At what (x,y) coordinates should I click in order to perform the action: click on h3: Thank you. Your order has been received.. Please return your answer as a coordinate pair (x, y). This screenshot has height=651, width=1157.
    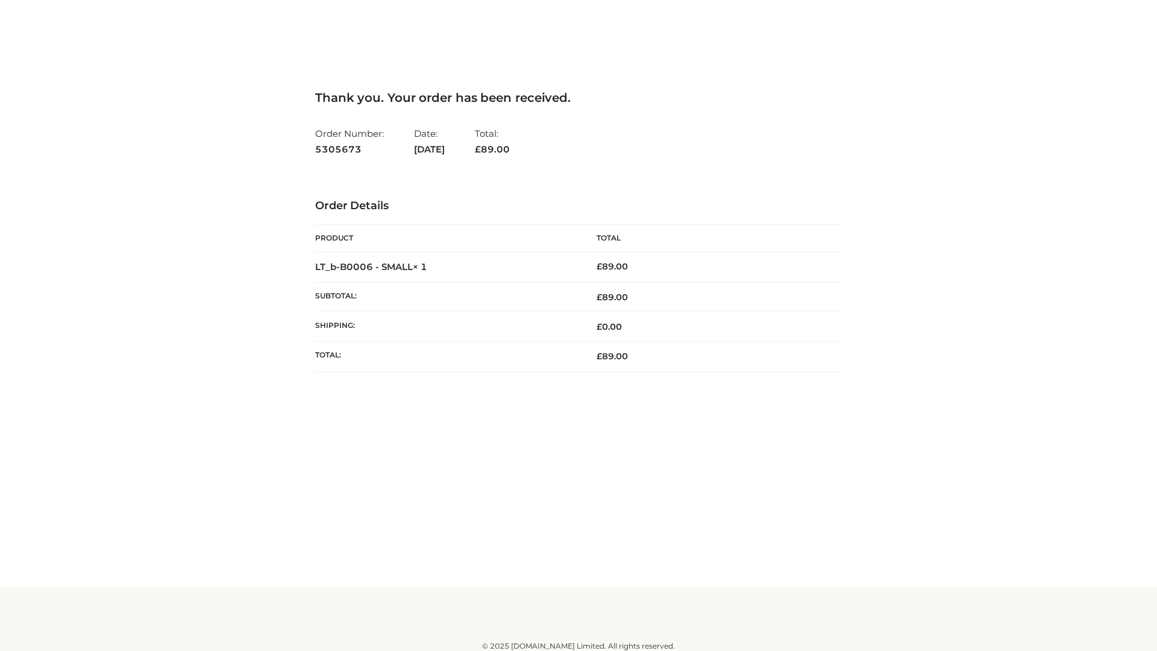
    Looking at the image, I should click on (579, 98).